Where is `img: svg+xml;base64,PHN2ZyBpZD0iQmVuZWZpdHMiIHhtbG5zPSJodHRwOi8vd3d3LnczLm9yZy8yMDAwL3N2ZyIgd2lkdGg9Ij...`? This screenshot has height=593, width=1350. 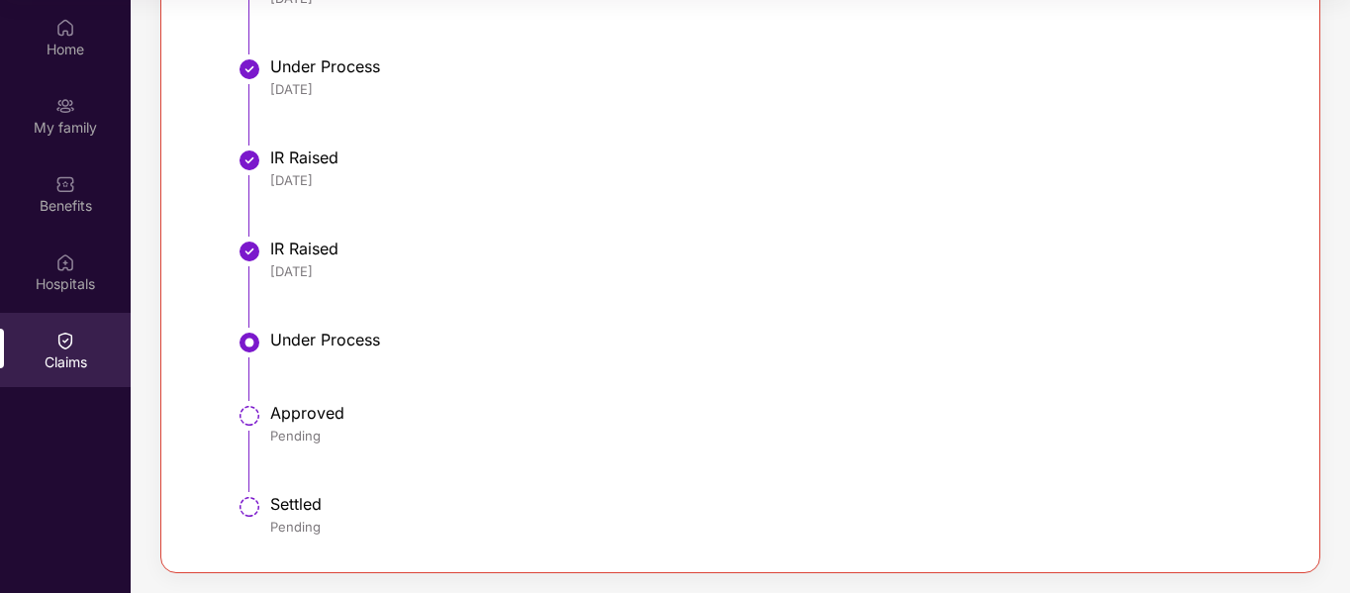 img: svg+xml;base64,PHN2ZyBpZD0iQmVuZWZpdHMiIHhtbG5zPSJodHRwOi8vd3d3LnczLm9yZy8yMDAwL3N2ZyIgd2lkdGg9Ij... is located at coordinates (65, 184).